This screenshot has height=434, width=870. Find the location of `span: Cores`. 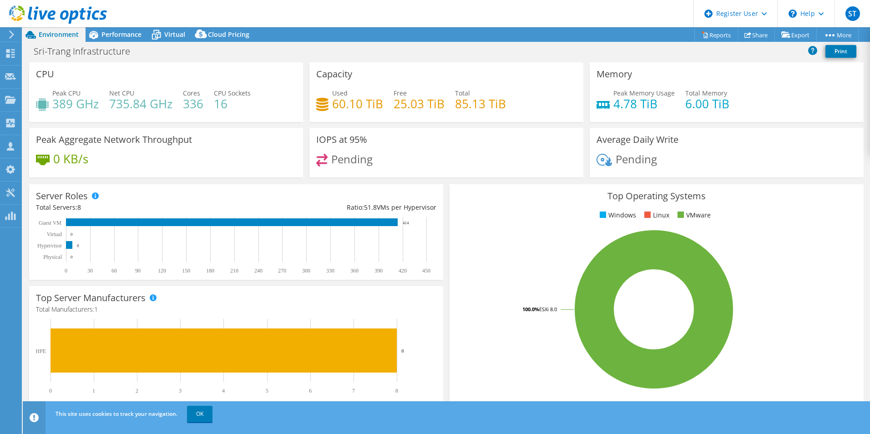

span: Cores is located at coordinates (192, 93).